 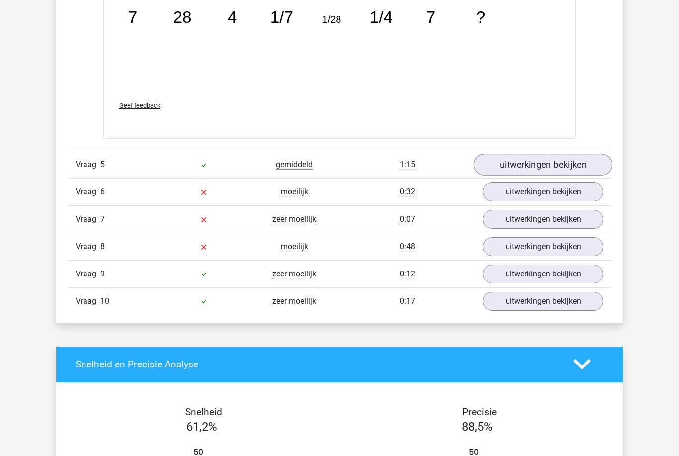 I want to click on tspan: 4, so click(x=232, y=16).